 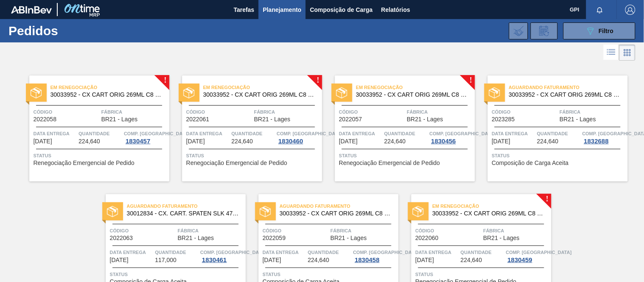 I want to click on a: statusAguardando Faturamento30033952 - CX CART ORIG 269ML C8 GPI NIV24Código2023285FábricaBR21 - ..., so click(x=552, y=129).